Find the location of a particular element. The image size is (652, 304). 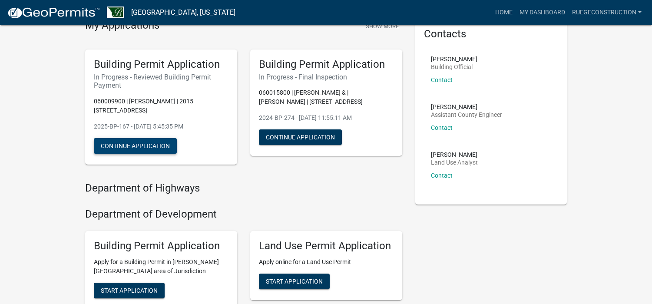

p: Assistant County Engineer is located at coordinates (467, 115).